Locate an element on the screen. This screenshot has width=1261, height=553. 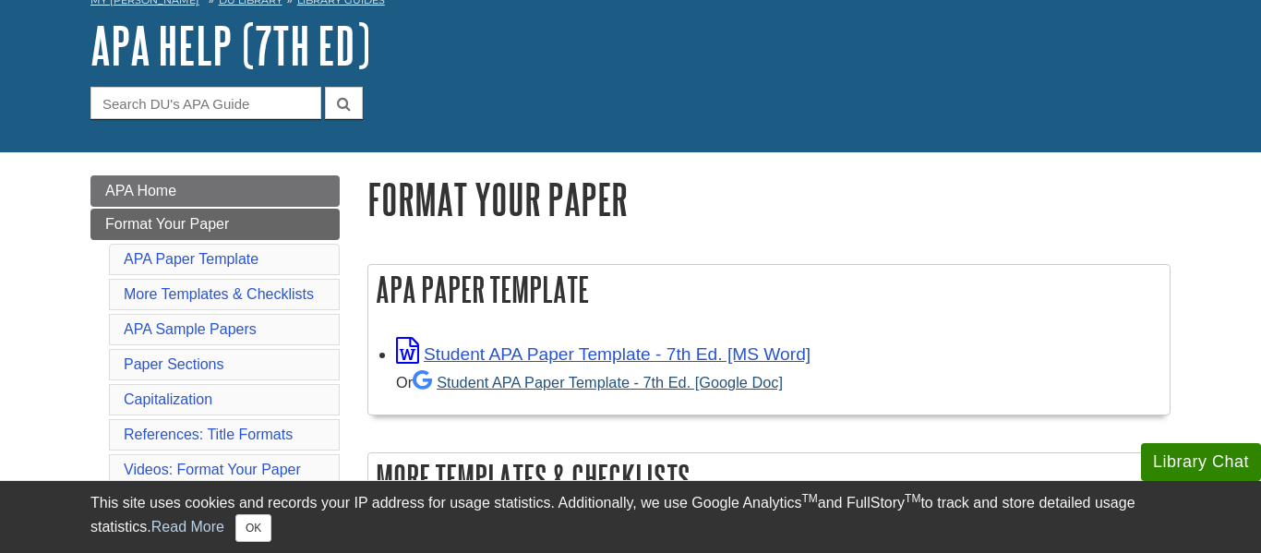
h1: Format Your Paper is located at coordinates (769, 199).